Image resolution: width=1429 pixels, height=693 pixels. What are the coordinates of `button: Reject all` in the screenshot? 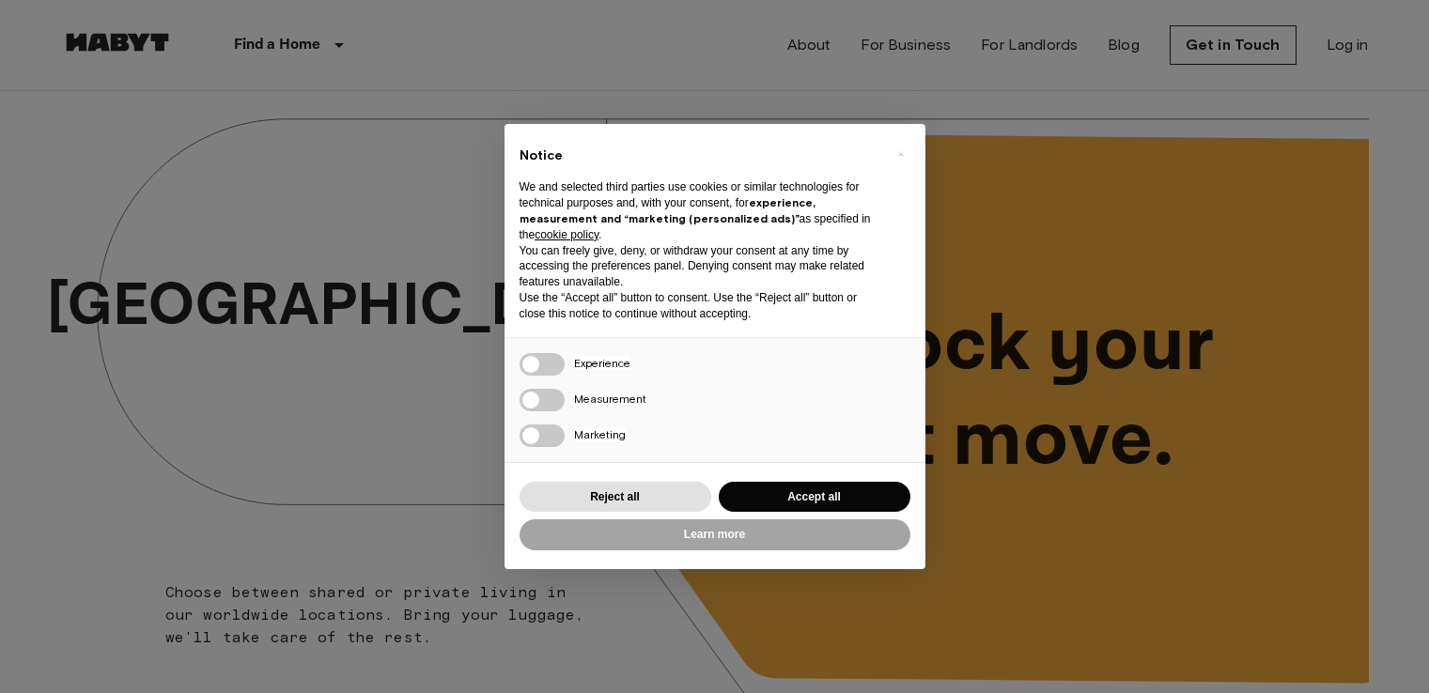 It's located at (615, 497).